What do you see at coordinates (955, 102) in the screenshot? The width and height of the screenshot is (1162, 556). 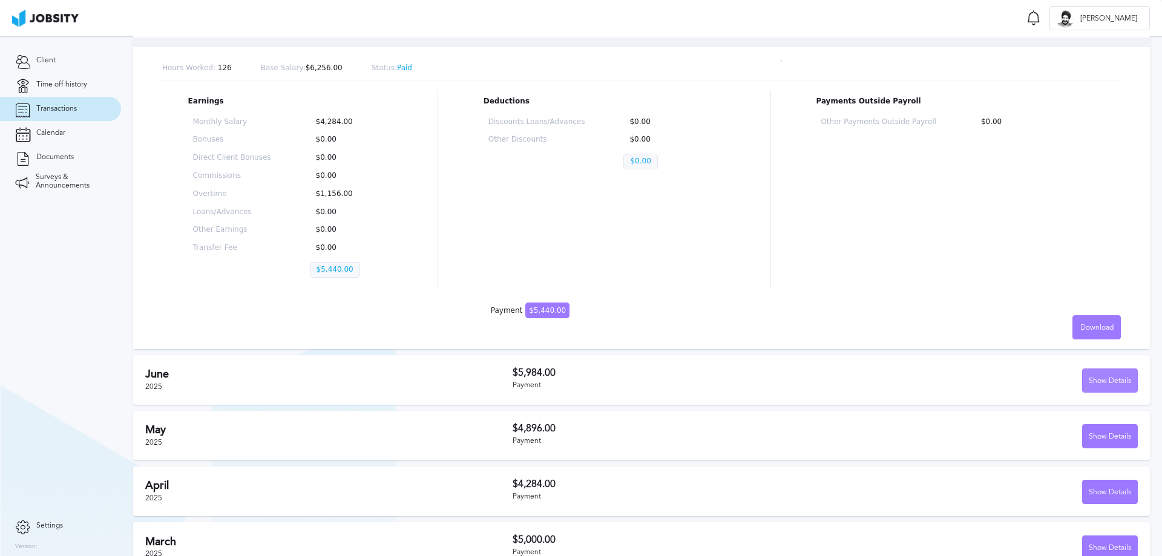 I see `p: Payments Outside Payroll` at bounding box center [955, 102].